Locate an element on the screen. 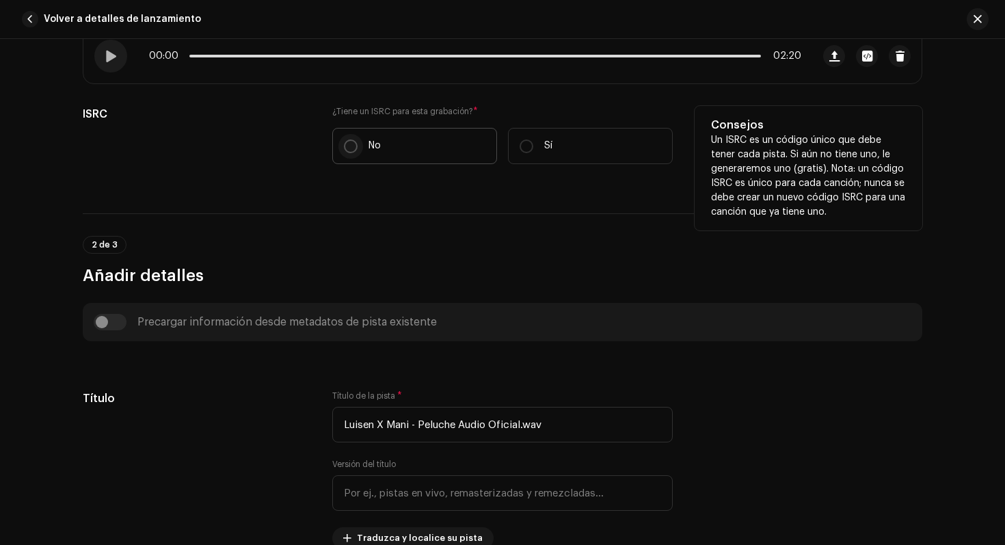 This screenshot has width=1005, height=545. h5: ISRC is located at coordinates (196, 114).